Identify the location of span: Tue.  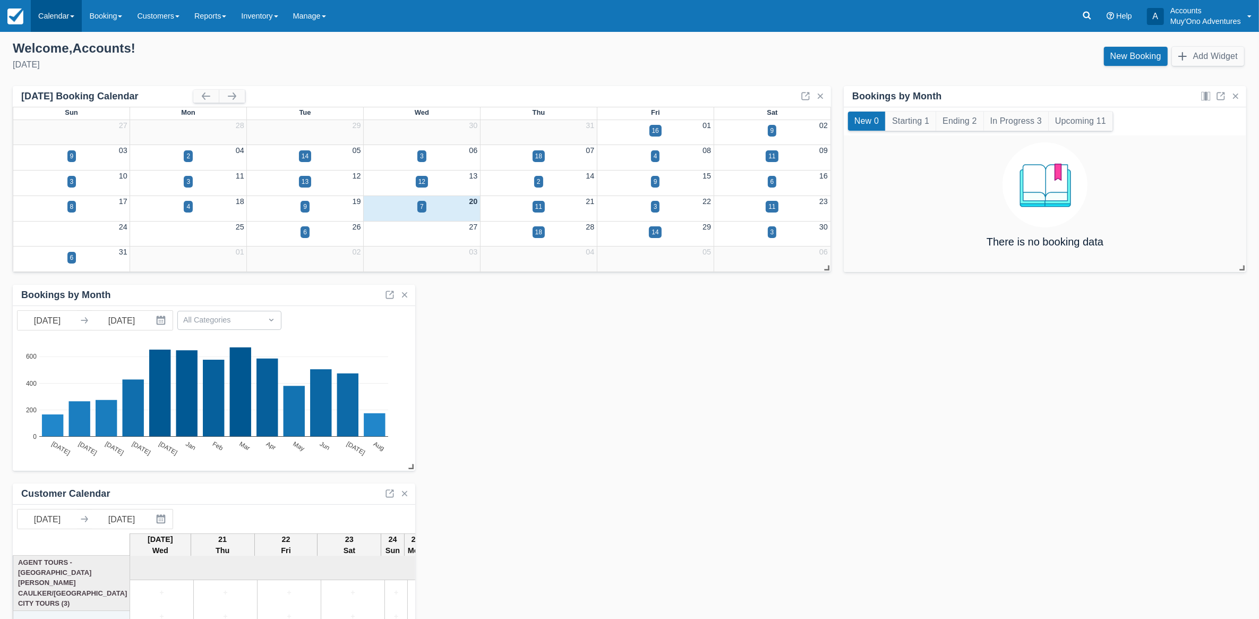
(305, 112).